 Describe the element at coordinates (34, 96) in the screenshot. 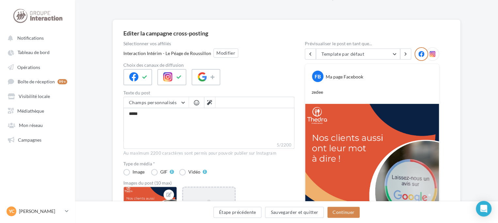

I see `span: Visibilité locale` at that location.